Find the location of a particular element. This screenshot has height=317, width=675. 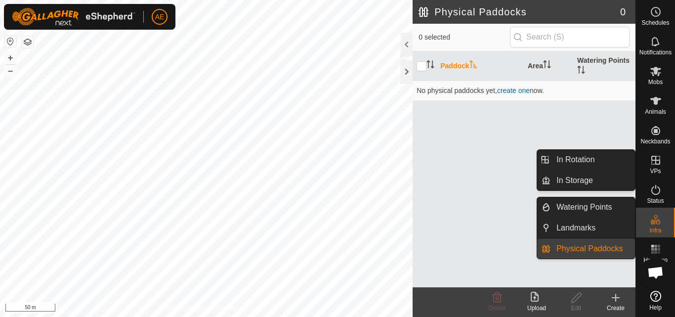

span: Heatmap is located at coordinates (655, 260).